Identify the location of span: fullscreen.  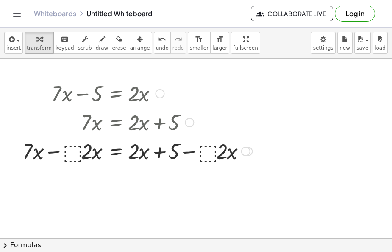
(245, 48).